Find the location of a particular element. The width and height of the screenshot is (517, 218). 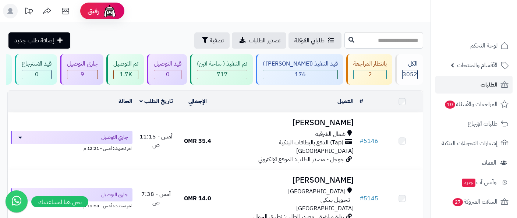

a: جاري التوصيل 9 is located at coordinates (82, 69).